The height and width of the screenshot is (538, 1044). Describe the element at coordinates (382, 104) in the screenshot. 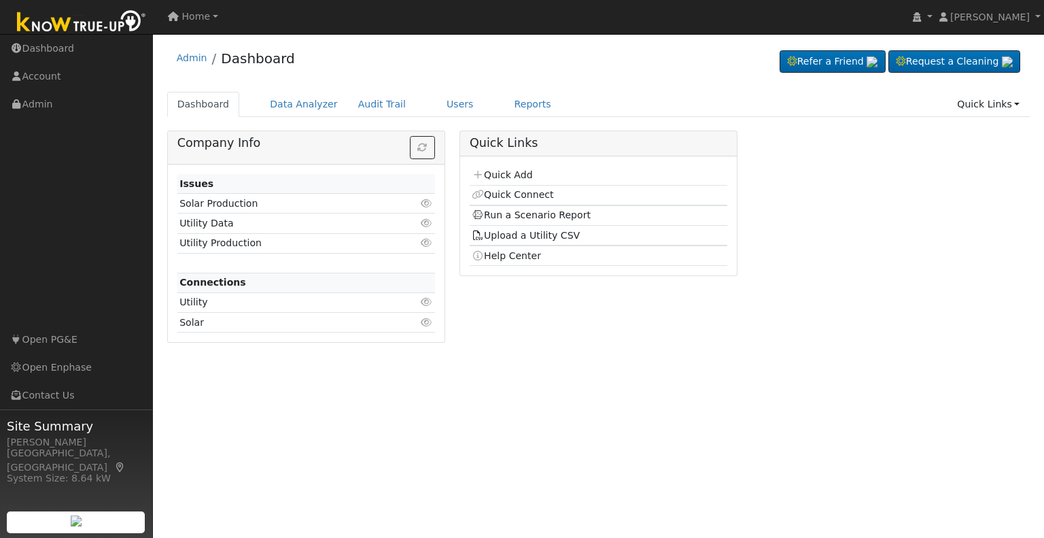

I see `a: Audit Trail` at that location.